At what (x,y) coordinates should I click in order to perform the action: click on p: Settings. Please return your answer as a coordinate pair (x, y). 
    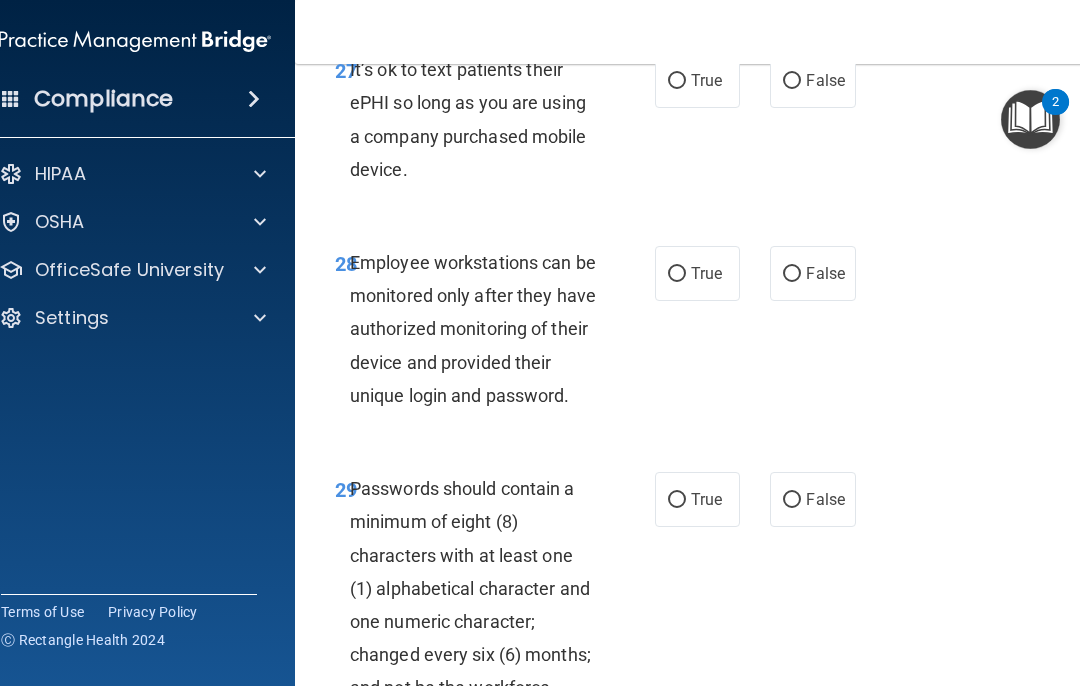
    Looking at the image, I should click on (72, 318).